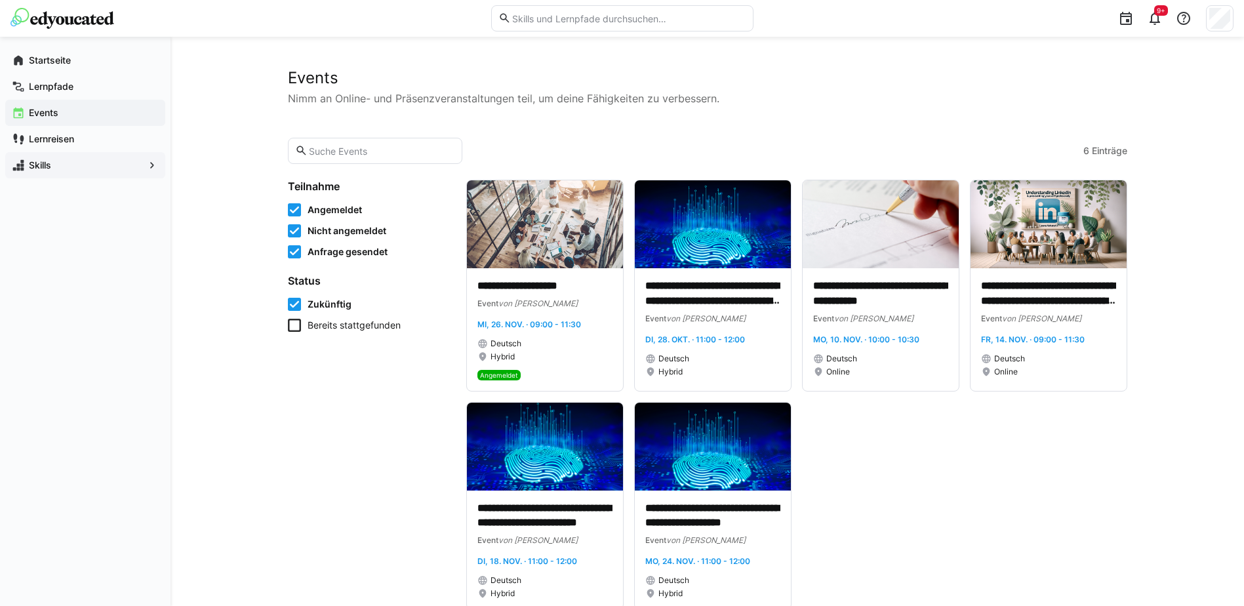  Describe the element at coordinates (381, 151) in the screenshot. I see `input: Suche Events` at that location.